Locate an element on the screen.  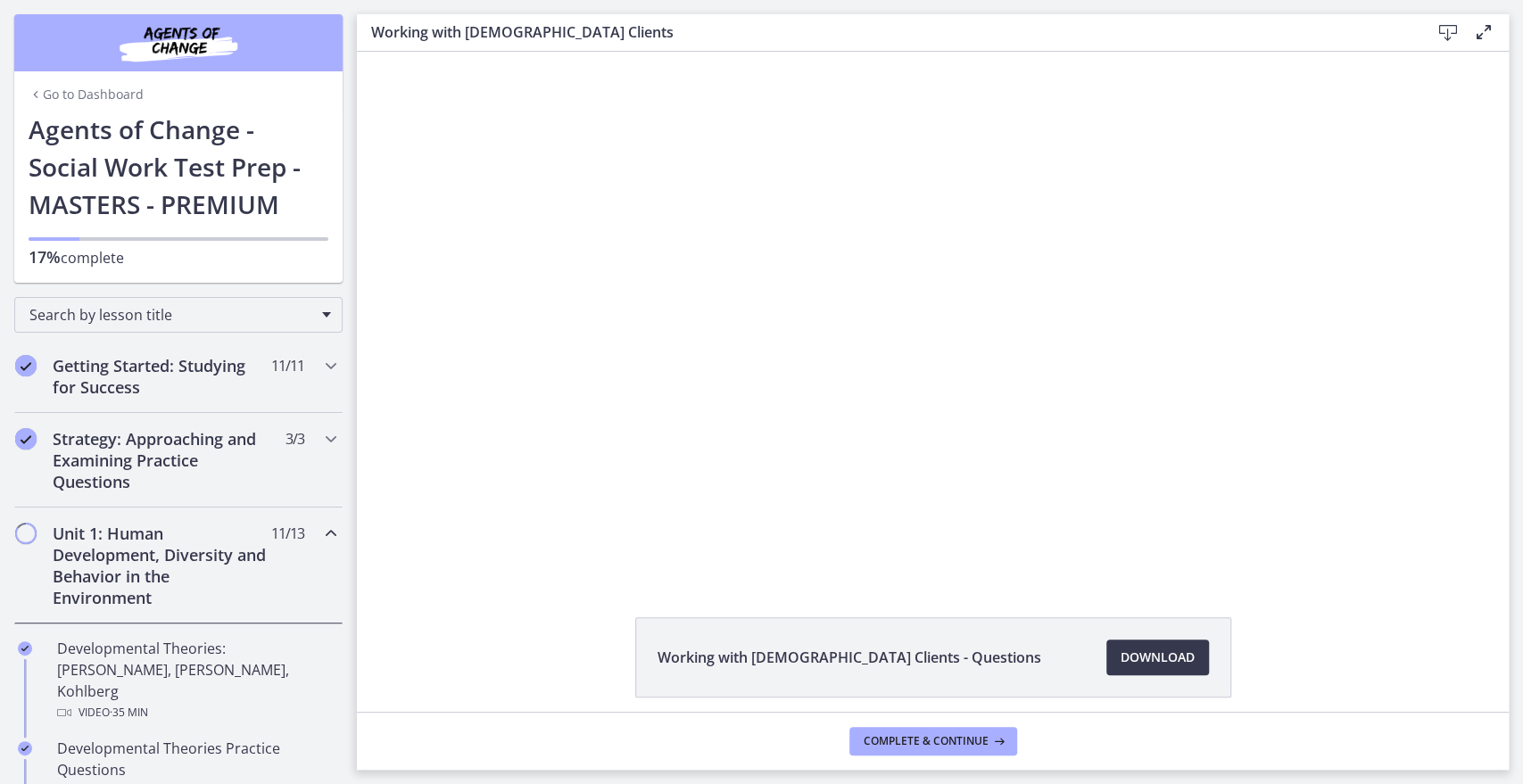
span: 17% is located at coordinates (44, 257).